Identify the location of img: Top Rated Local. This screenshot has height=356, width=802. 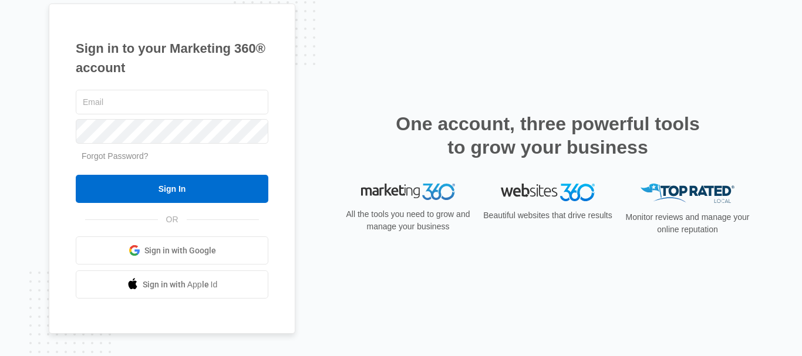
(687, 193).